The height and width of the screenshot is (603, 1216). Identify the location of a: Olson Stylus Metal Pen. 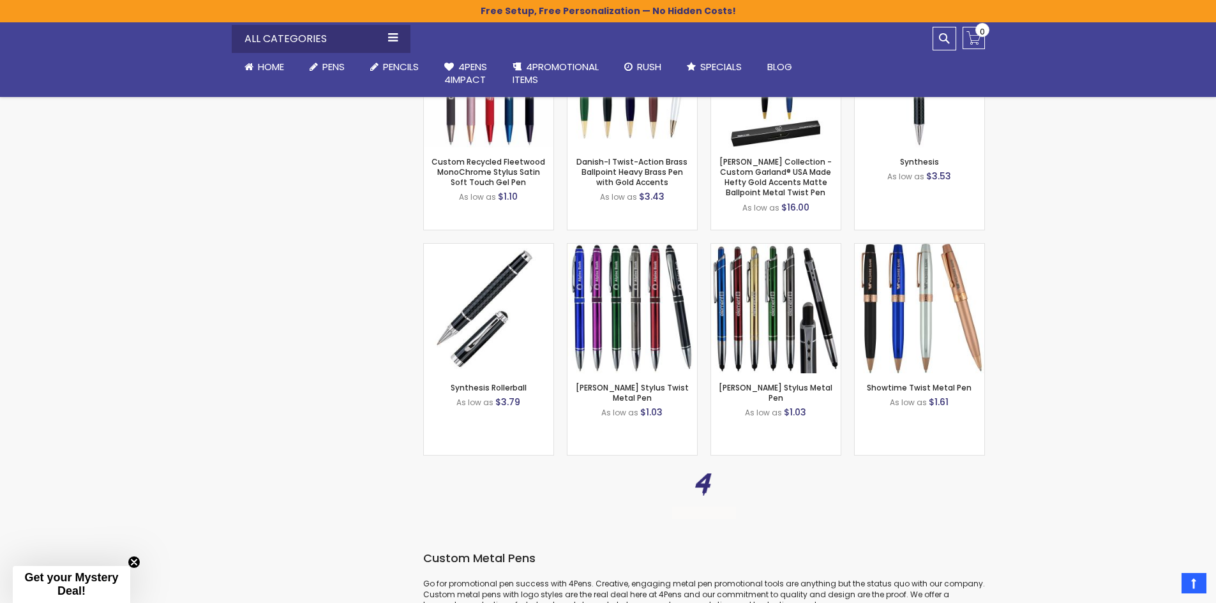
(776, 248).